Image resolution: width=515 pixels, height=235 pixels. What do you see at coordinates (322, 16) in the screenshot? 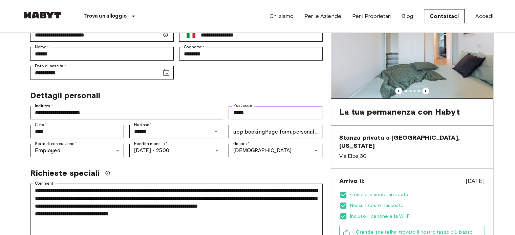
I see `a: Per le Aziende` at bounding box center [322, 16].